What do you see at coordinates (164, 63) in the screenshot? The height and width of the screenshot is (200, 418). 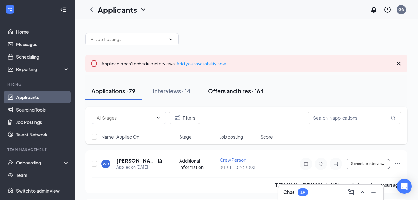 I see `span: Applicants can't schedule interviews.` at bounding box center [164, 63].